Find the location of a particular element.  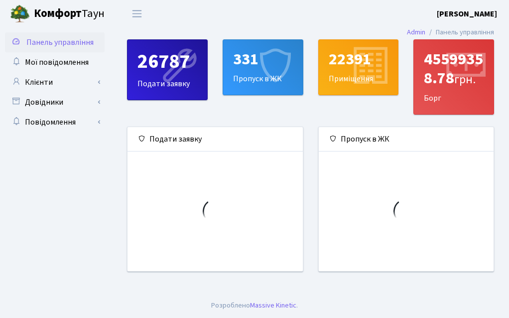

div: 26787 is located at coordinates (167, 62).